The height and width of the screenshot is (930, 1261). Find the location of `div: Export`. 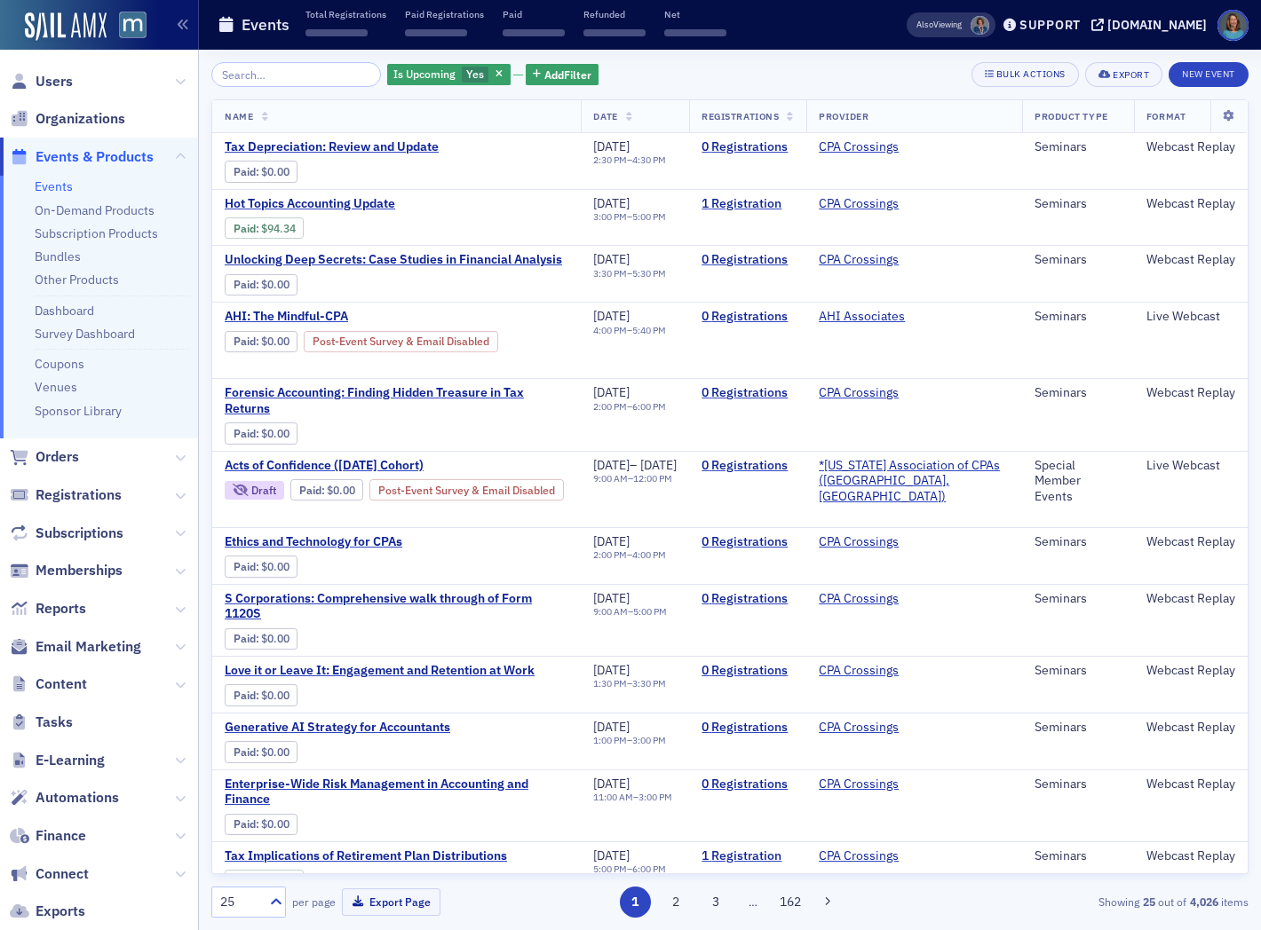

div: Export is located at coordinates (1130, 75).